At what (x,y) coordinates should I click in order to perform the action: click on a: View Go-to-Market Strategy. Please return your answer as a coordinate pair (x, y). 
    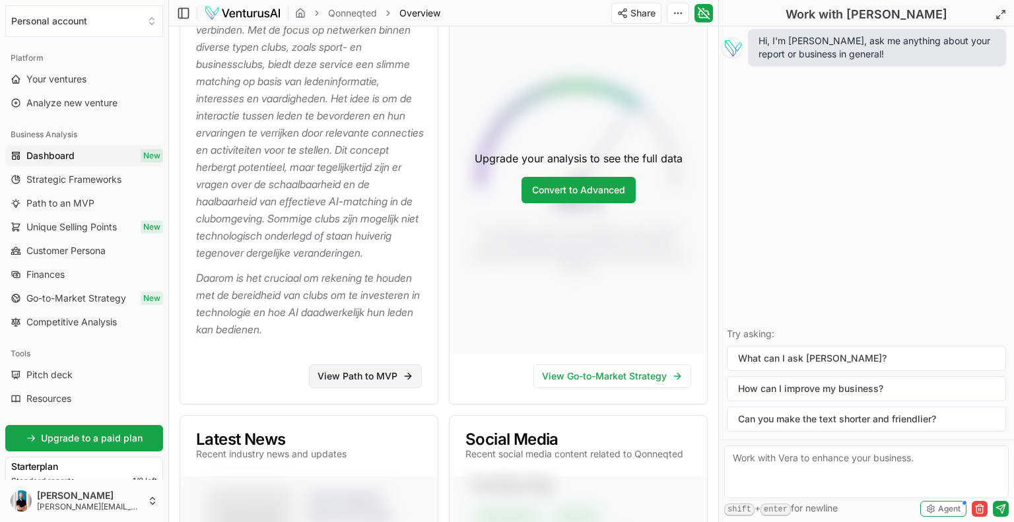
    Looking at the image, I should click on (612, 376).